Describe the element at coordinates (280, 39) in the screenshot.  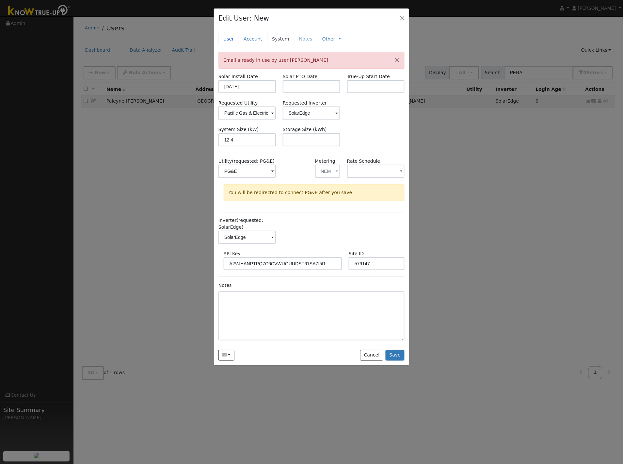
I see `a: System` at that location.